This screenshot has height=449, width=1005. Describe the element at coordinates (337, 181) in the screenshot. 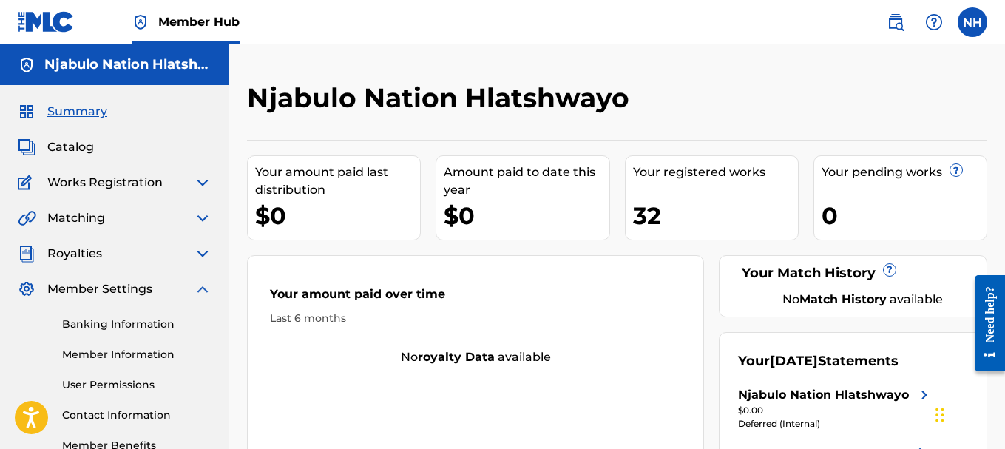

I see `div: Your amount paid last distribution` at that location.